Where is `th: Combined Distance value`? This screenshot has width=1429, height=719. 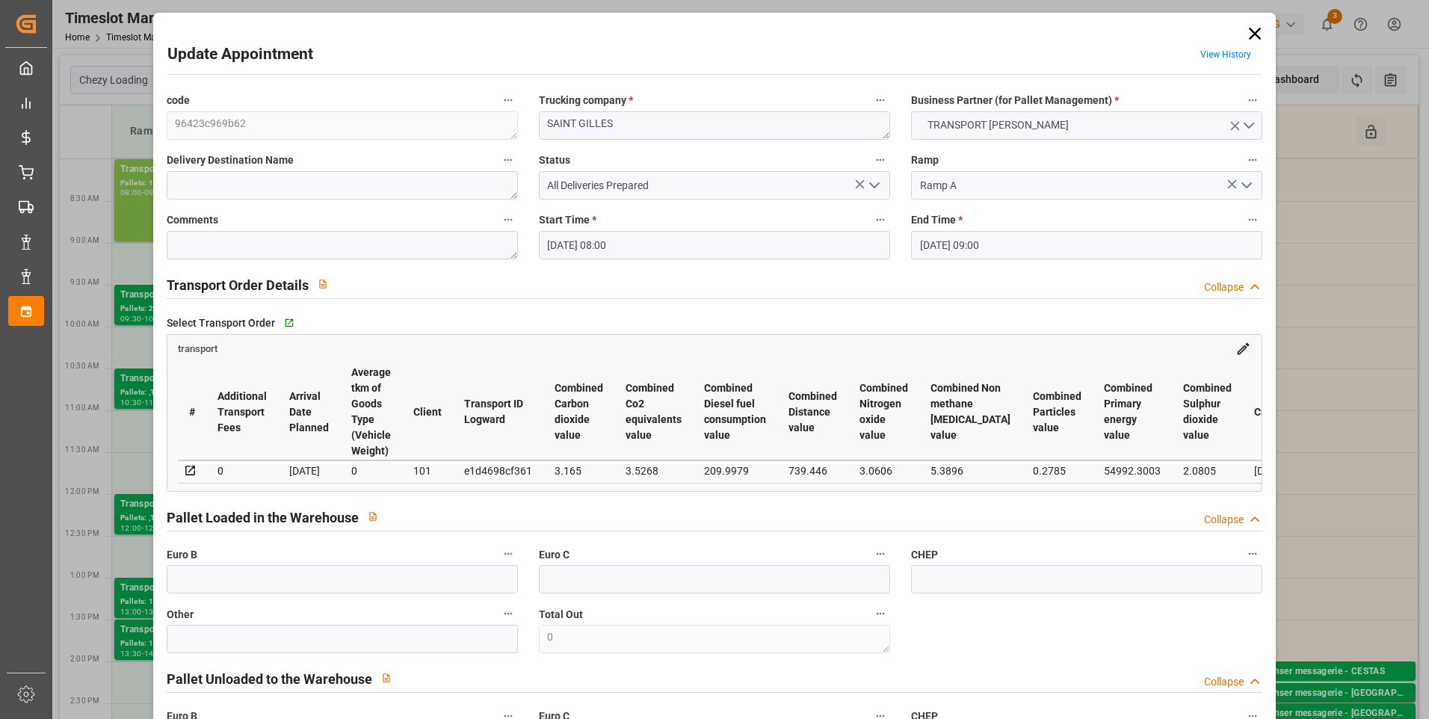
th: Combined Distance value is located at coordinates (813, 412).